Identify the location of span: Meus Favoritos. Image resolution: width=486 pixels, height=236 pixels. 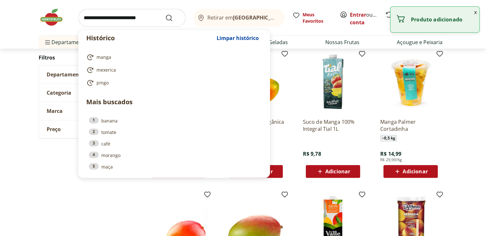
(318, 18).